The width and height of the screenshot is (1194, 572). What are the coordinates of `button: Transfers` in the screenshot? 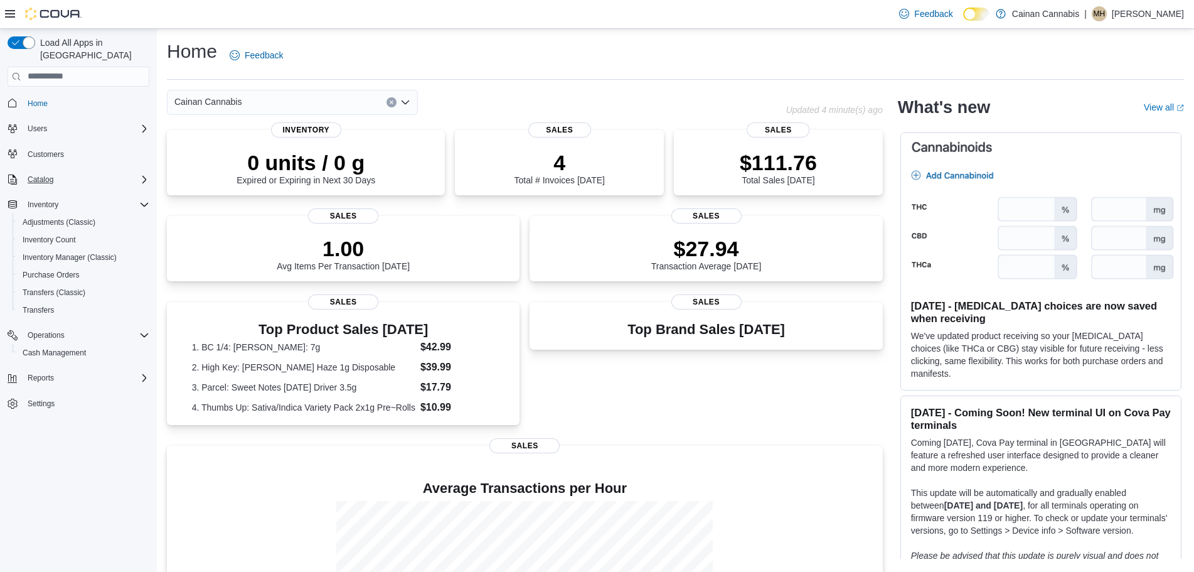 It's located at (83, 310).